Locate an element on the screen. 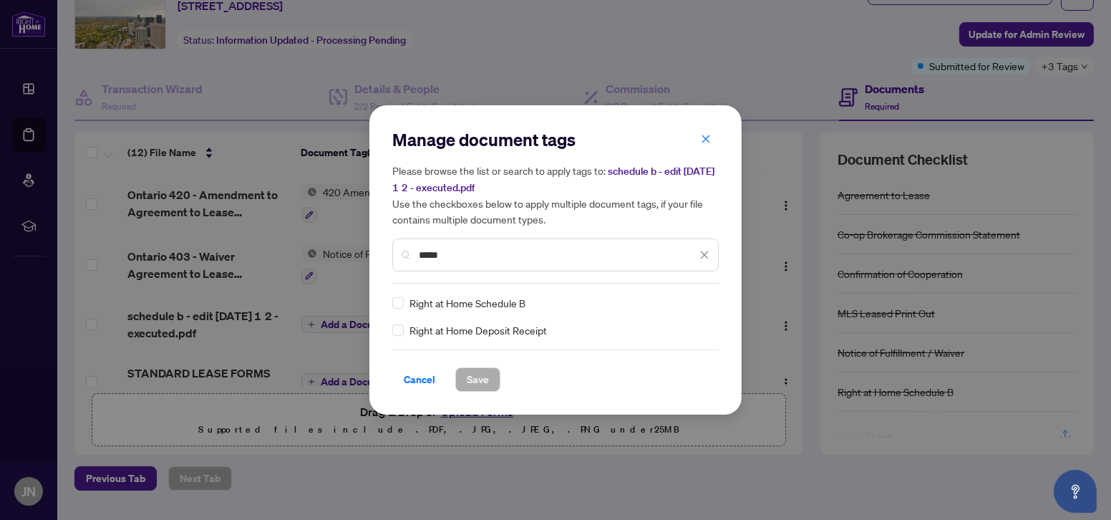  button: Open asap is located at coordinates (1075, 491).